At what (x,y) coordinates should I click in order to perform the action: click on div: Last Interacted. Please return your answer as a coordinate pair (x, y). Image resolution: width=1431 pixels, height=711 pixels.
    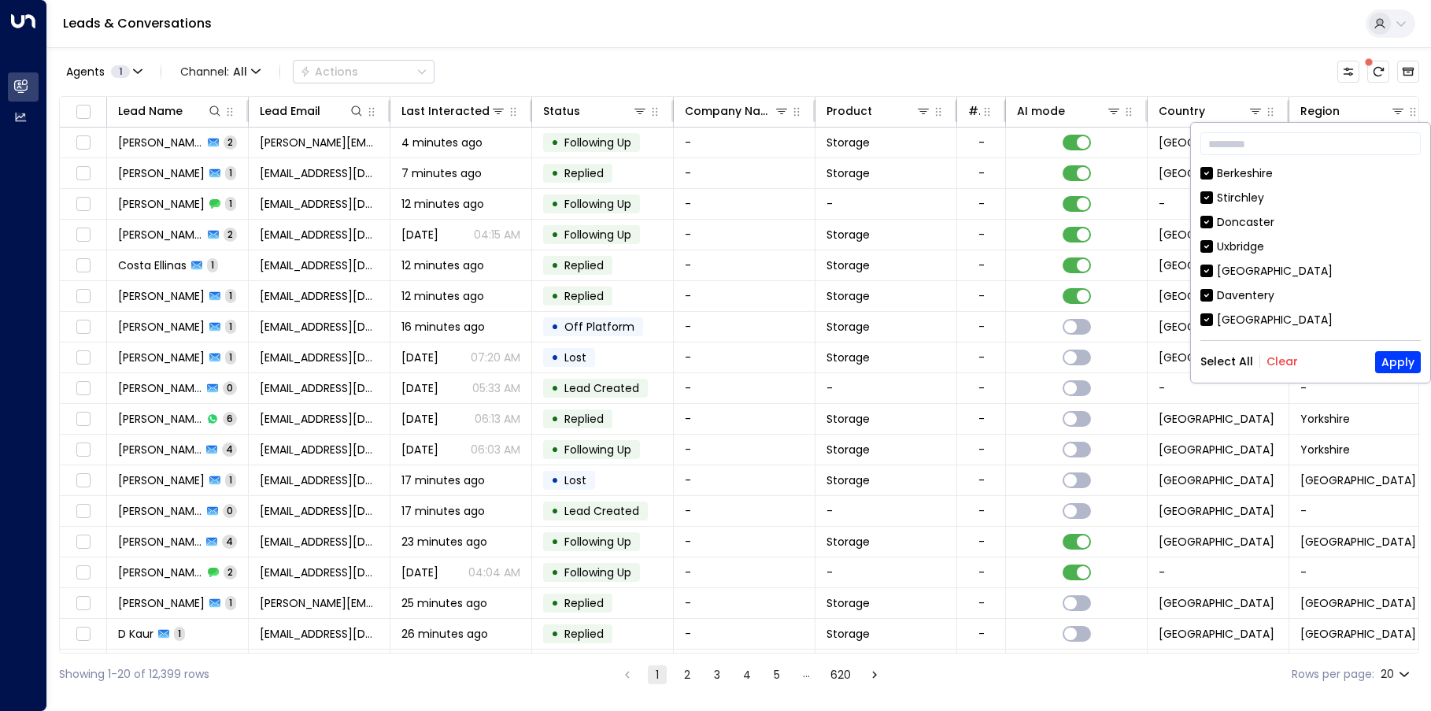
    Looking at the image, I should click on (446, 111).